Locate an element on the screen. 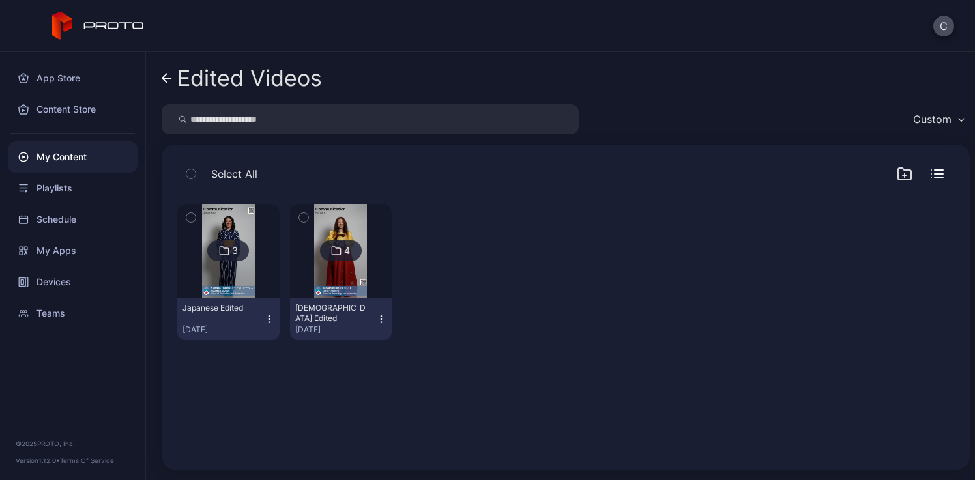  div: Edited Videos is located at coordinates (250, 78).